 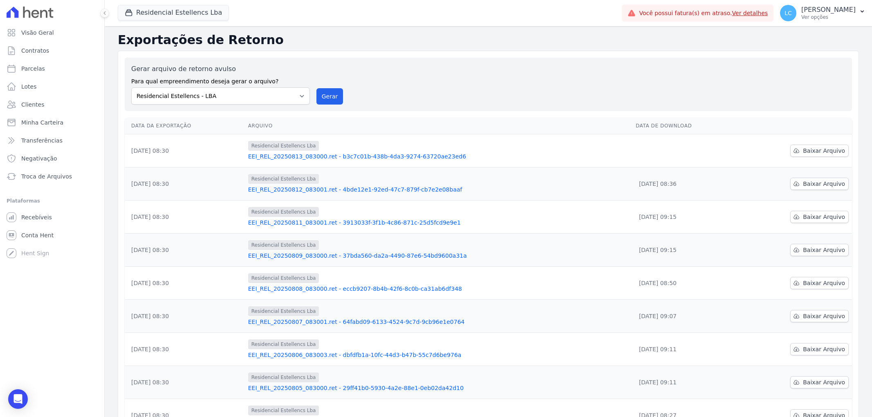 I want to click on span: Conta Hent, so click(x=37, y=235).